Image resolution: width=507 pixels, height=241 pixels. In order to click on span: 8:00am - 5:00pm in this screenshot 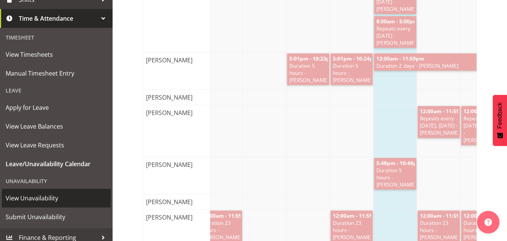, I will do `click(395, 21)`.